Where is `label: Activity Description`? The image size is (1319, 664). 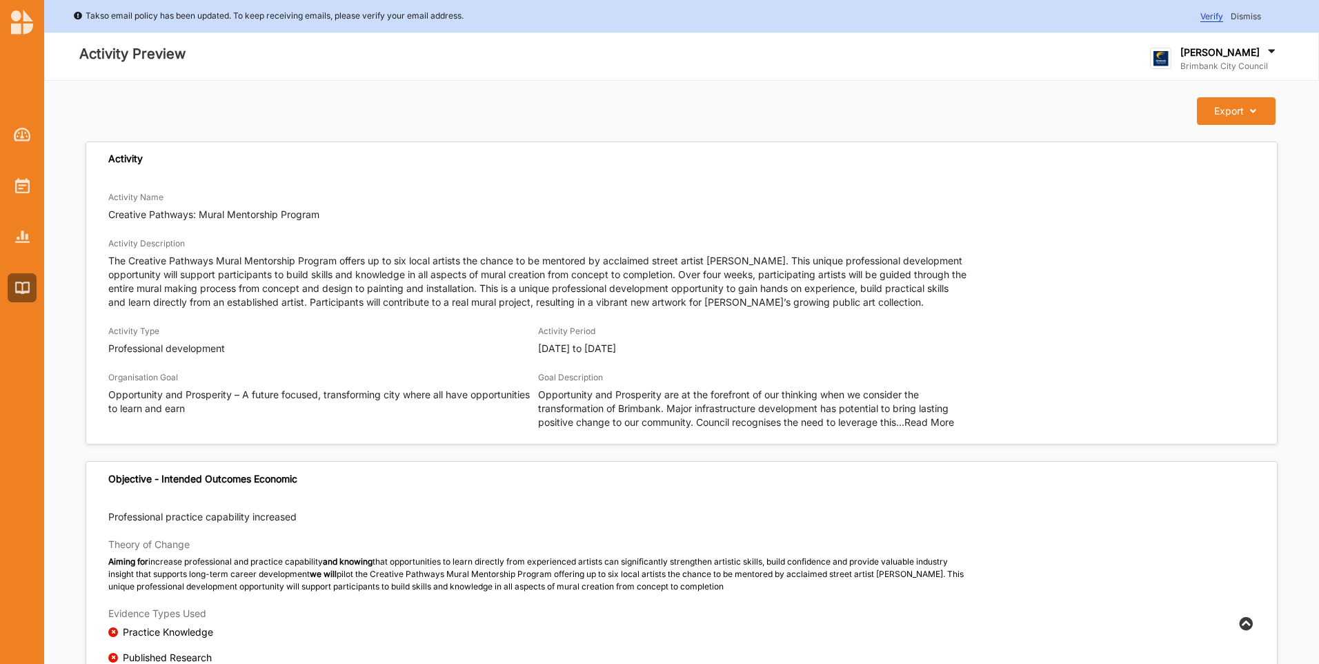
label: Activity Description is located at coordinates (146, 244).